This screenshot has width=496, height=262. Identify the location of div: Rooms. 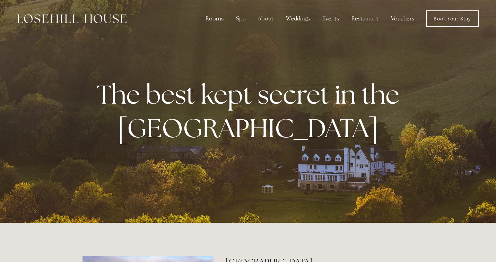
(214, 19).